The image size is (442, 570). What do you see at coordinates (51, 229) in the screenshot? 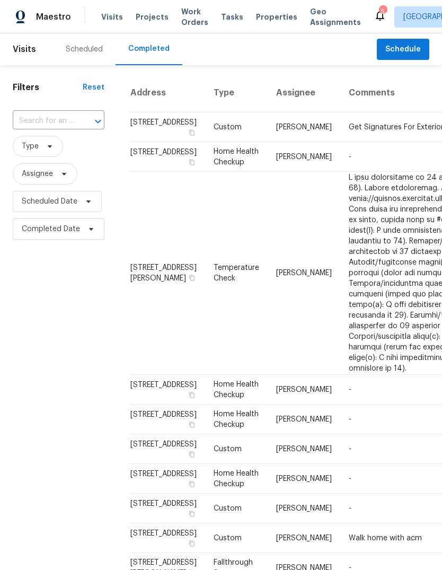
I see `span: Completed Date` at bounding box center [51, 229].